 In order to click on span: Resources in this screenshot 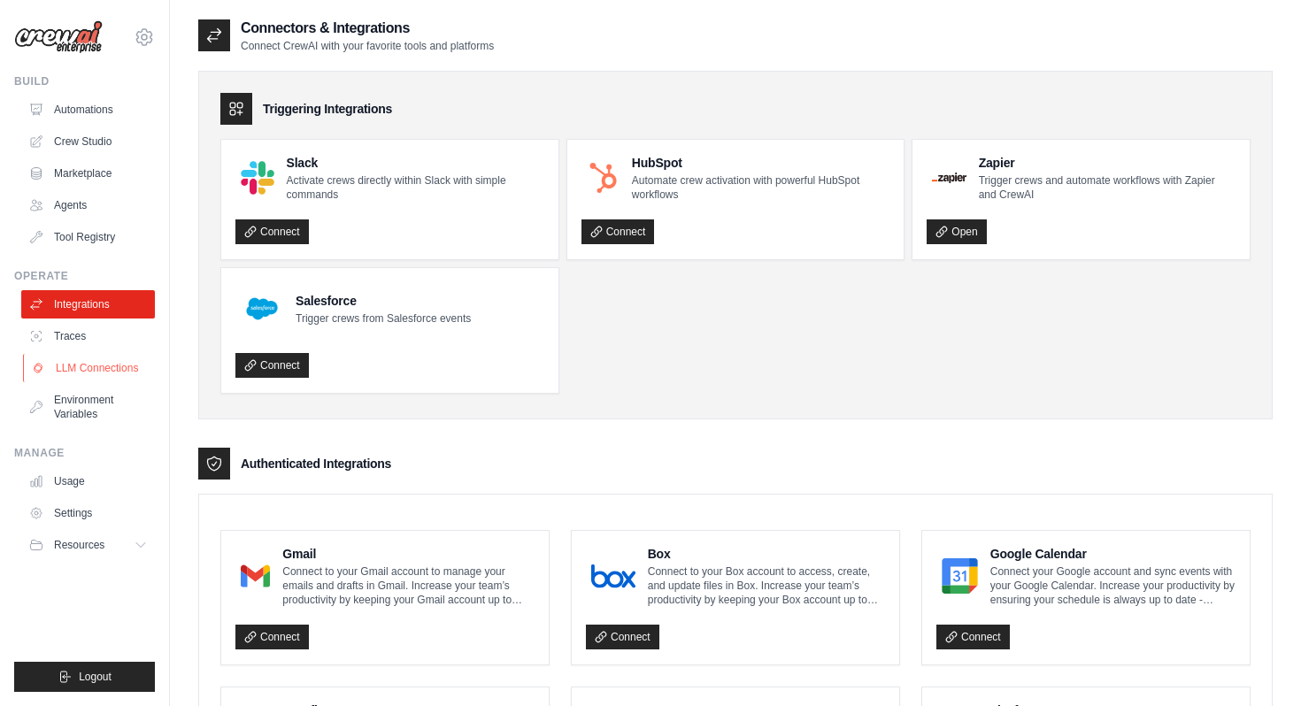, I will do `click(79, 545)`.